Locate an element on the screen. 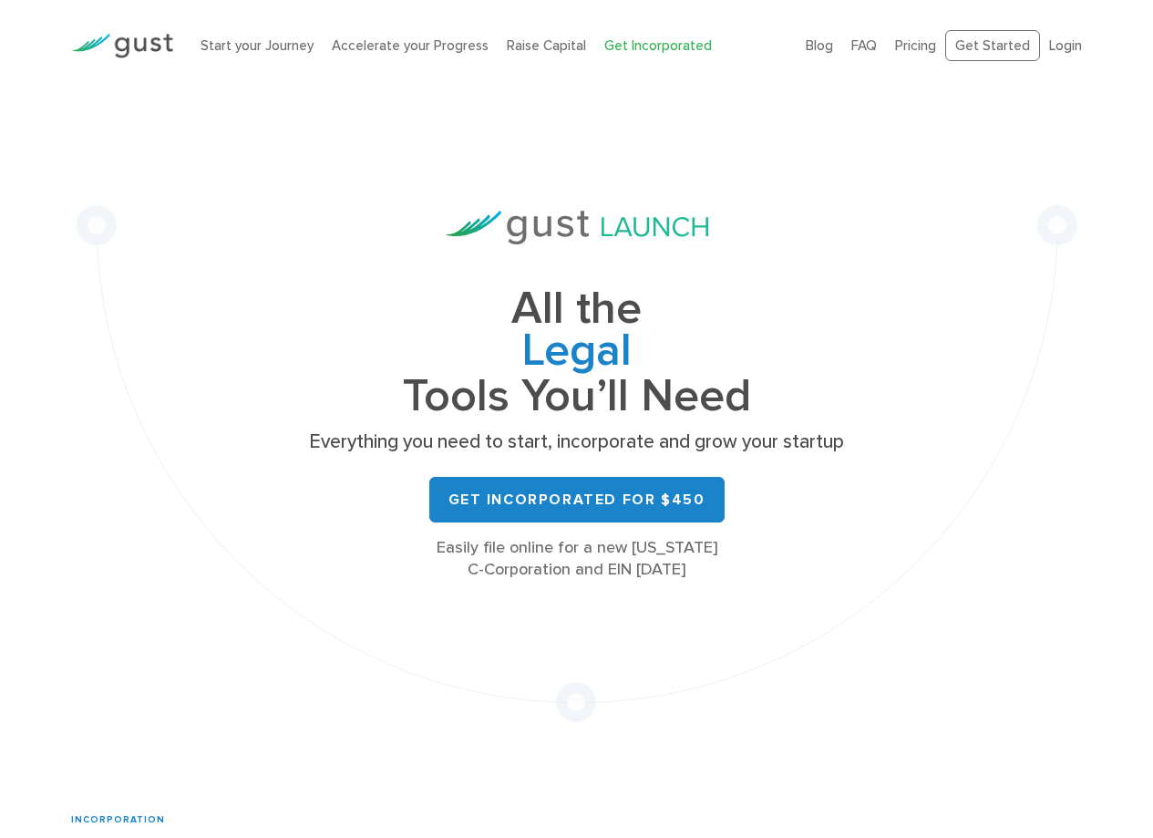  a: Raise Capital is located at coordinates (546, 46).